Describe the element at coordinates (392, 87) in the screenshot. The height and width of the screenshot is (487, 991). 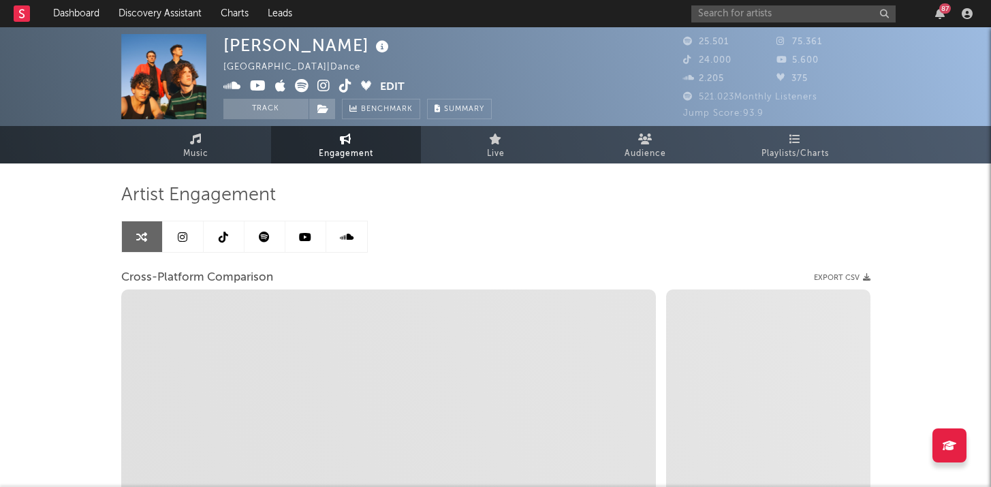
I see `button: Edit` at that location.